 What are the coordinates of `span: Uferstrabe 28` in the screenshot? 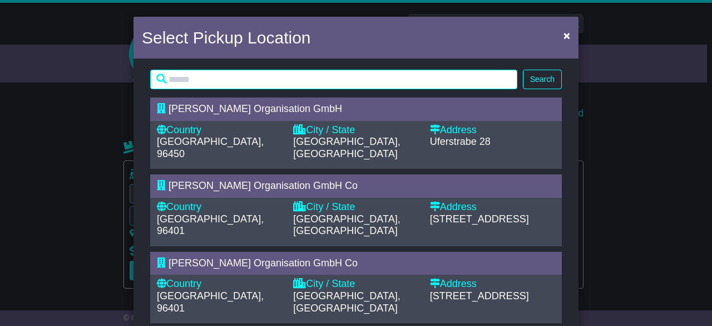 It's located at (460, 141).